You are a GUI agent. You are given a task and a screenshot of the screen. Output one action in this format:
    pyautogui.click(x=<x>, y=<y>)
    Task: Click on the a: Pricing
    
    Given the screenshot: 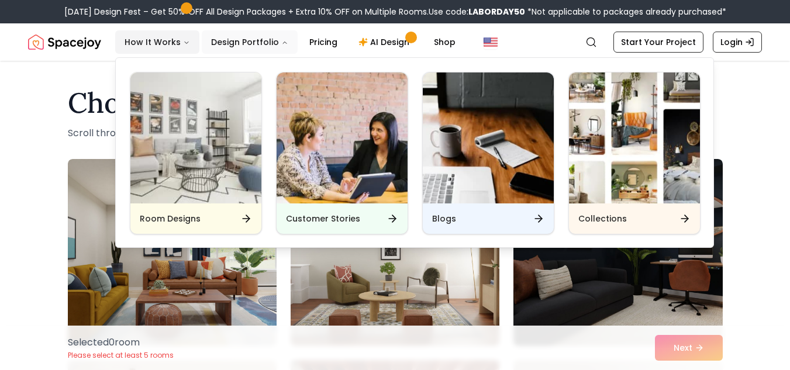 What is the action you would take?
    pyautogui.click(x=323, y=42)
    